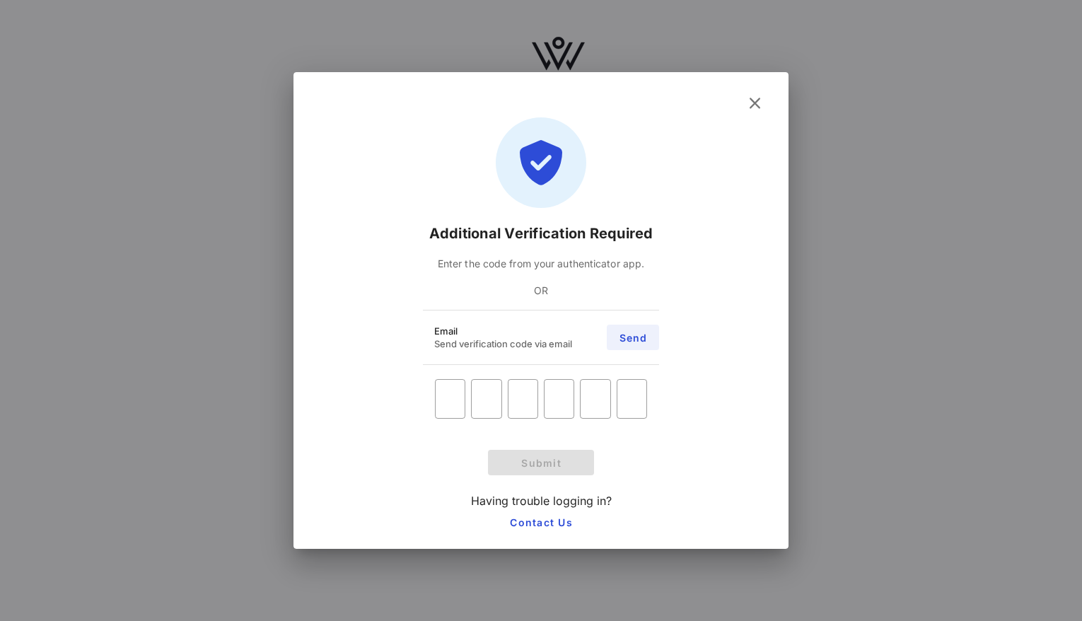 This screenshot has width=1082, height=621. I want to click on a: Contact Us, so click(541, 522).